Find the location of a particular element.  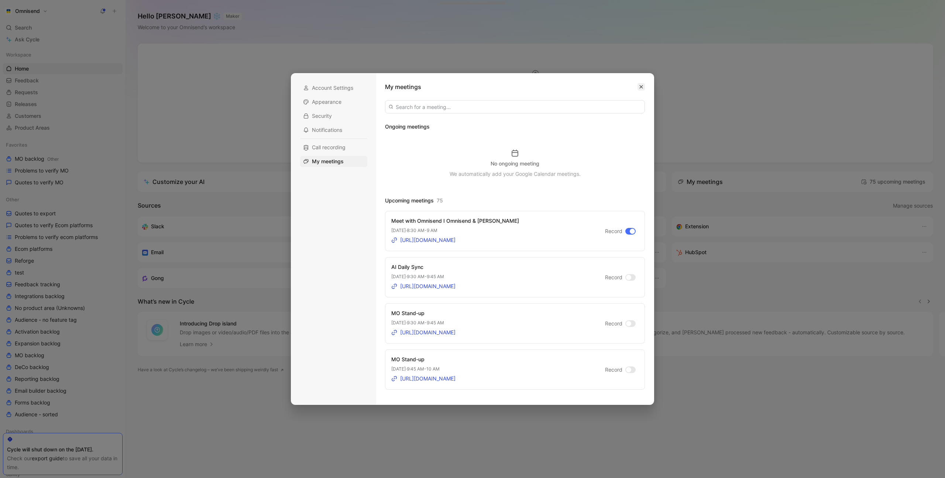

span: Notifications is located at coordinates (327, 130).